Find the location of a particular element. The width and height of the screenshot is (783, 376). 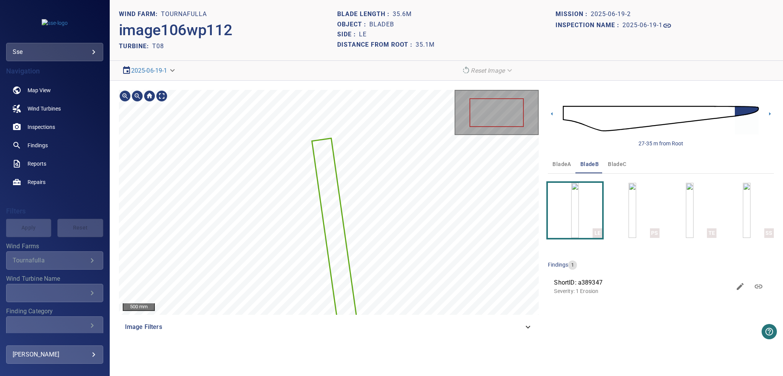

span: Findings is located at coordinates (37, 145).